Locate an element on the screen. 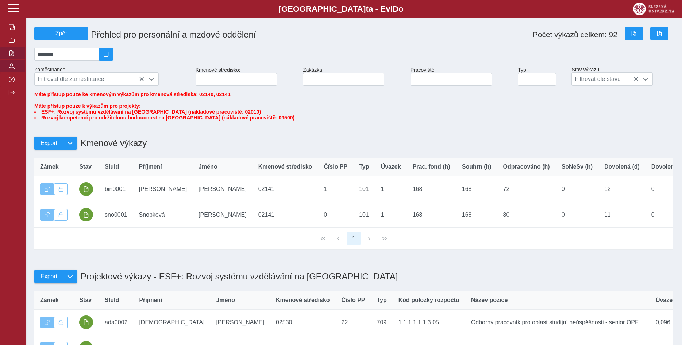 The height and width of the screenshot is (345, 682). td: 02530 is located at coordinates (303, 322).